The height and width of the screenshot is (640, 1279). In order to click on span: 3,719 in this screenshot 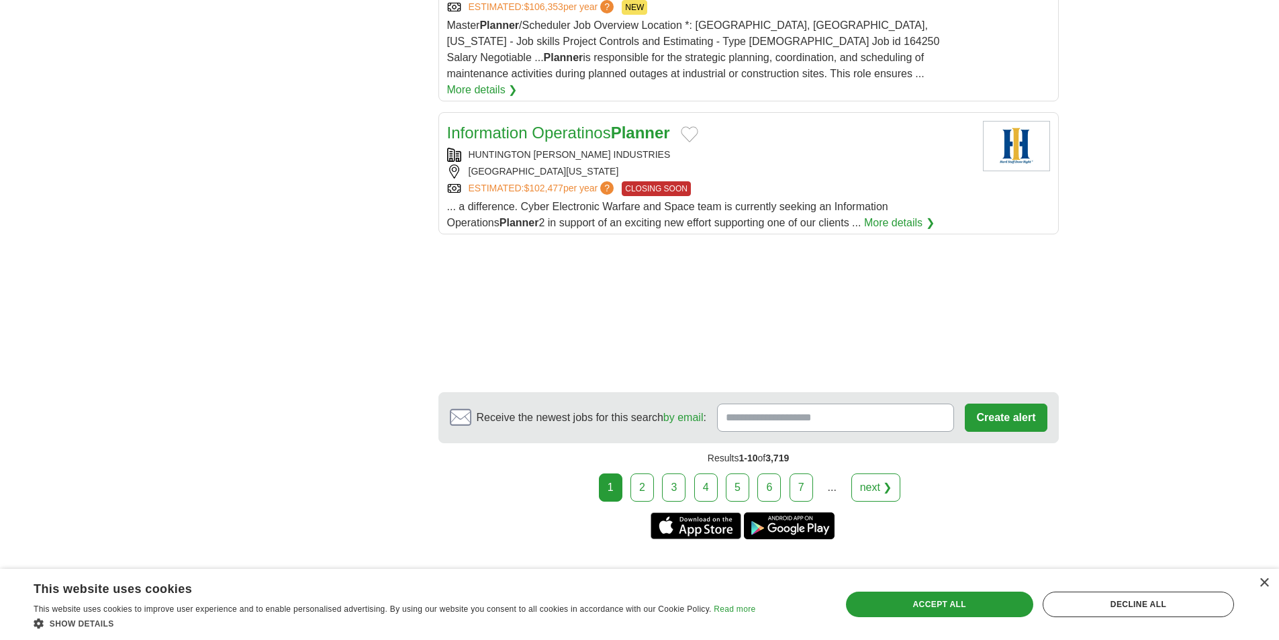, I will do `click(777, 458)`.